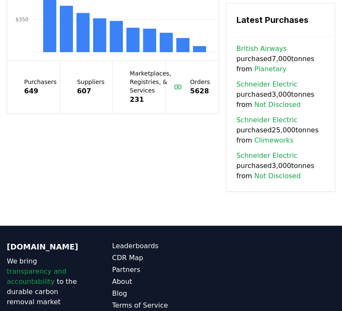 The width and height of the screenshot is (342, 311). I want to click on p: We bring to the durable carbon removal market, so click(42, 282).